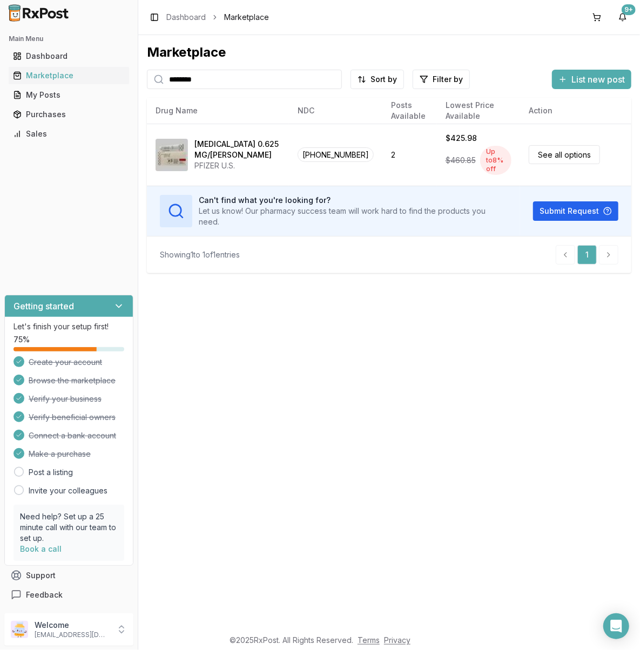 The width and height of the screenshot is (640, 650). What do you see at coordinates (352, 200) in the screenshot?
I see `h3: Can't find what you're looking for?` at bounding box center [352, 200].